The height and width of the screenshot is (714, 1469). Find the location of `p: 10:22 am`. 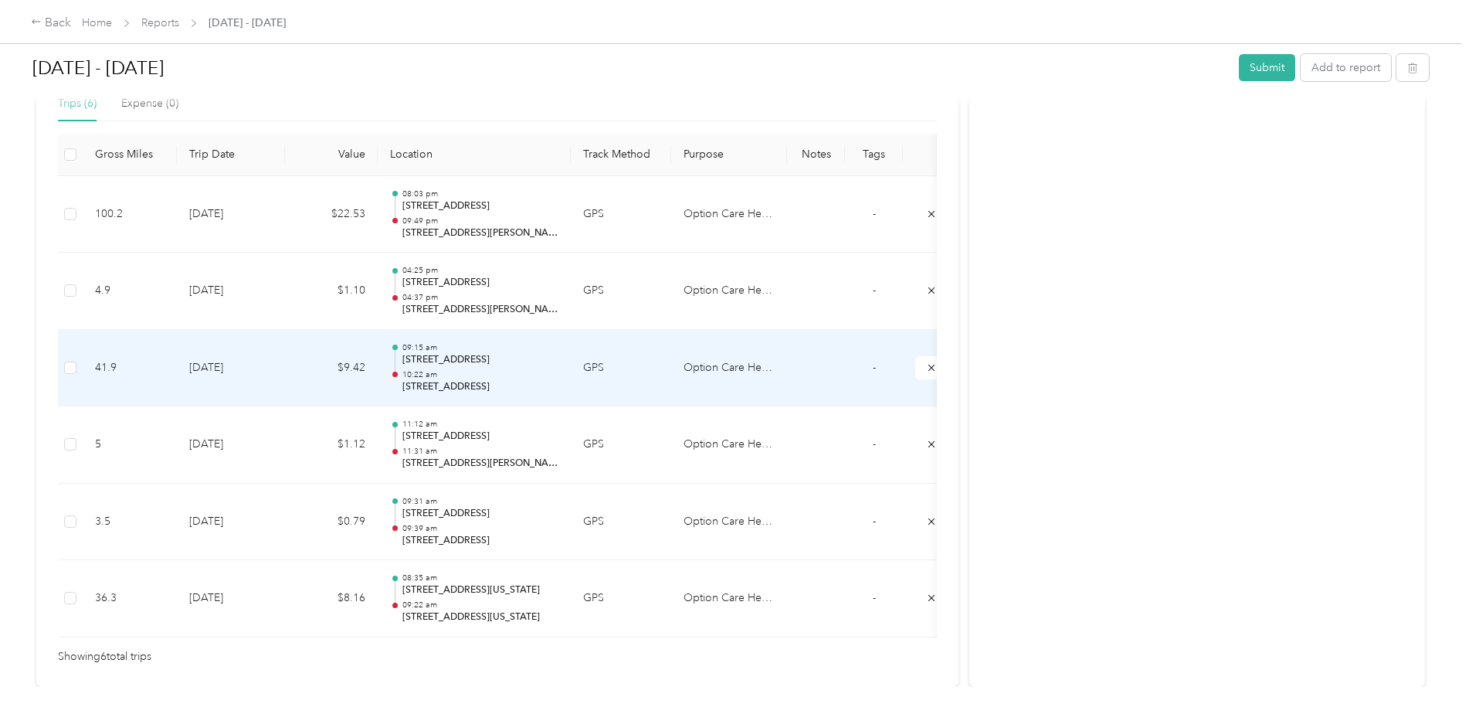

p: 10:22 am is located at coordinates (480, 375).